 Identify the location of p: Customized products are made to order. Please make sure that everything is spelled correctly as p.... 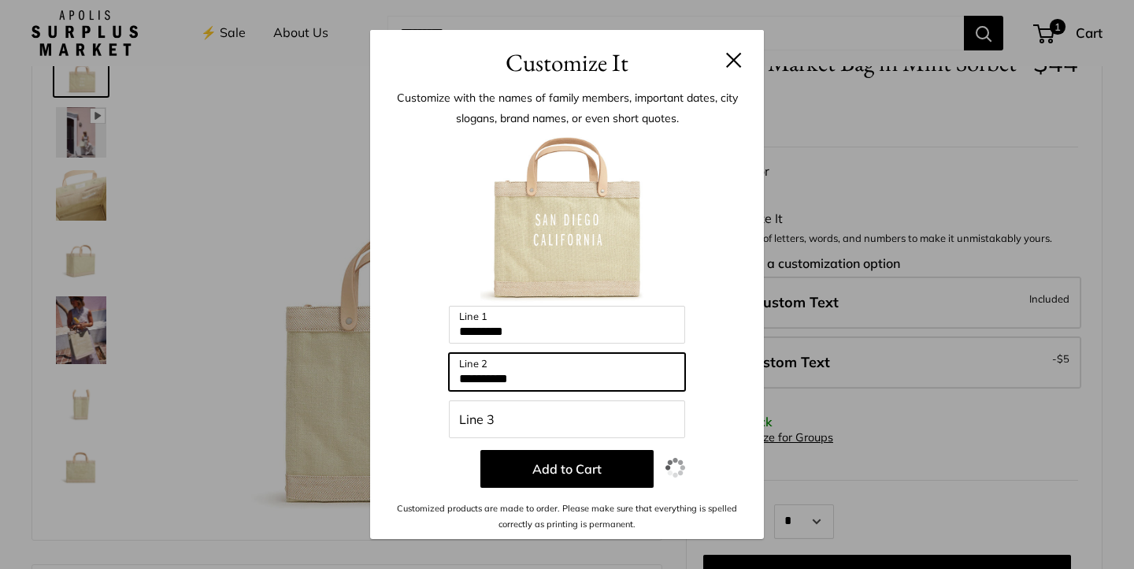
(567, 516).